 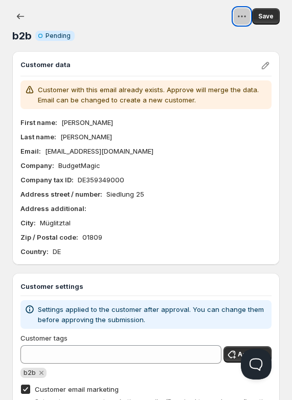 What do you see at coordinates (242, 16) in the screenshot?
I see `button: View actions for b2b` at bounding box center [242, 16].